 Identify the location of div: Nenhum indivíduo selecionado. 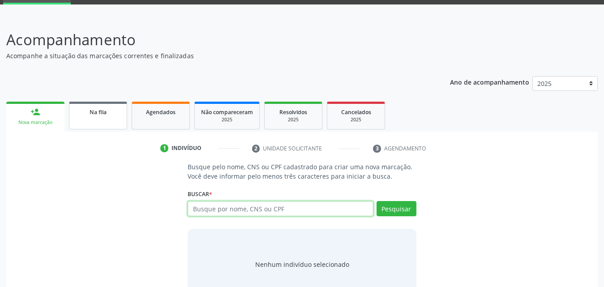
(302, 264).